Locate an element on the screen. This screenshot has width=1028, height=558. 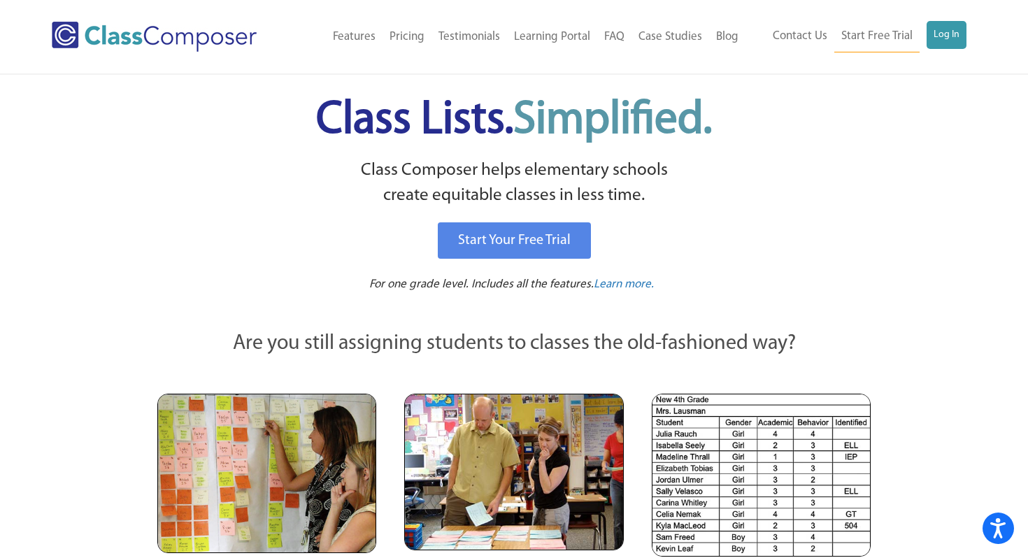
a: Start Free Trial is located at coordinates (877, 36).